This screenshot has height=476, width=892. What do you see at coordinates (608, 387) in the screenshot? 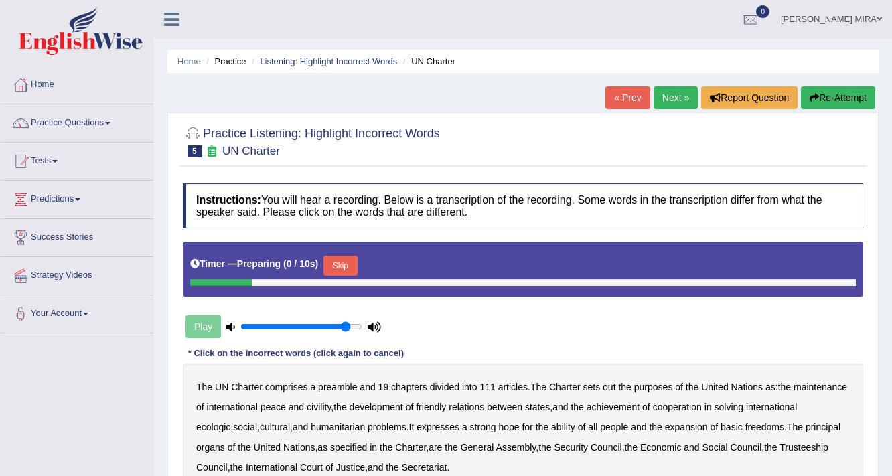
I see `b: out` at bounding box center [608, 387].